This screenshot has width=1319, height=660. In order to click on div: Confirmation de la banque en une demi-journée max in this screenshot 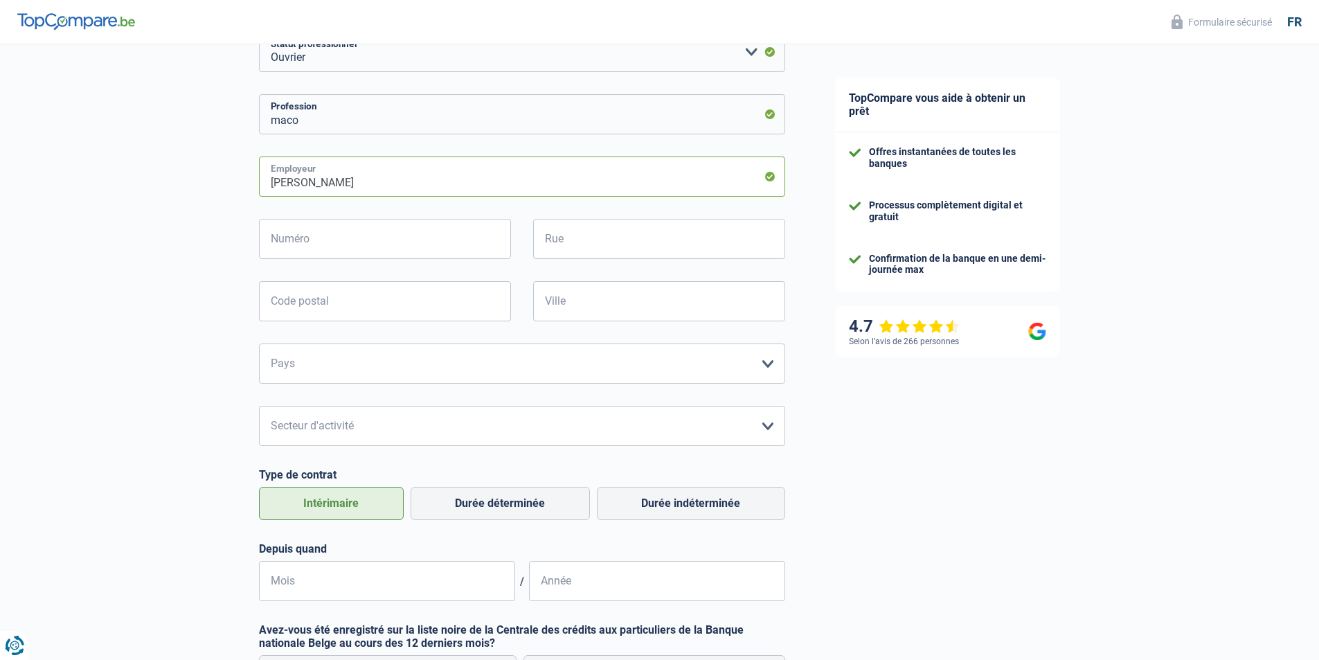, I will do `click(958, 264)`.